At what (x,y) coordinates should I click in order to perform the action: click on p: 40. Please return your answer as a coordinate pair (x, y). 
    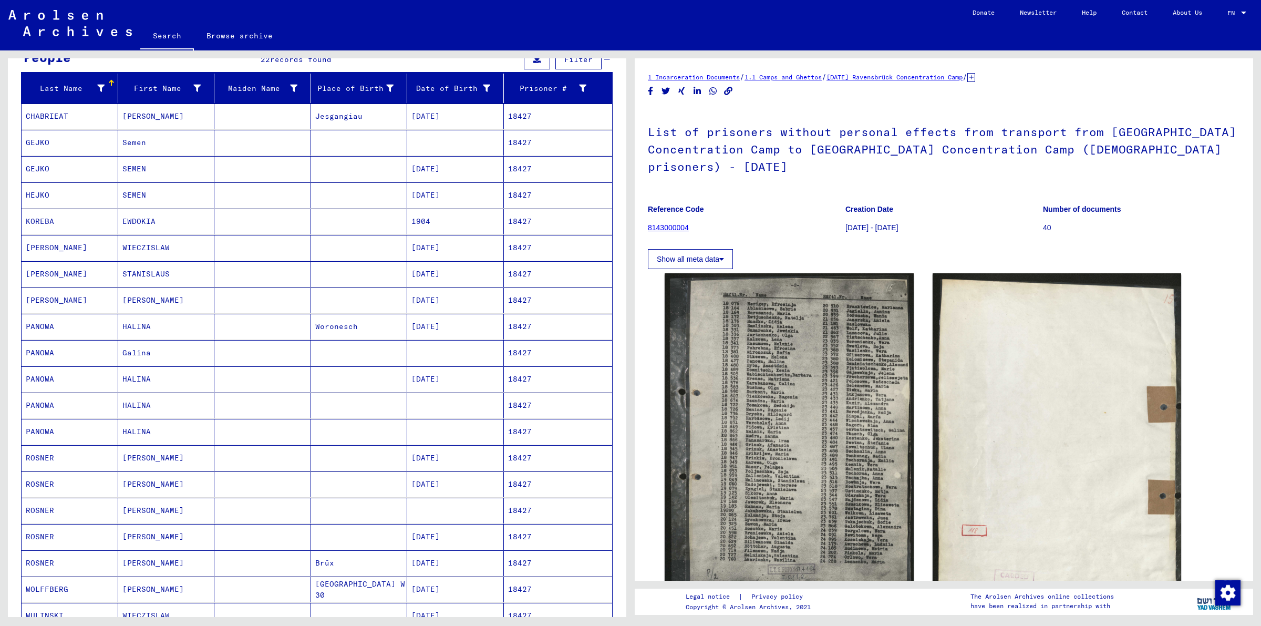
    Looking at the image, I should click on (1141, 227).